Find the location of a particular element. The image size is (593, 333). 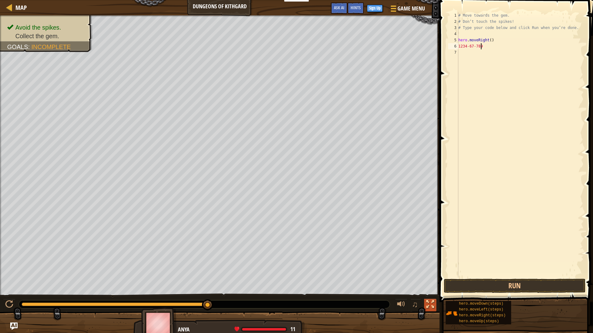

span: hero.moveRight(steps) is located at coordinates (482, 316).